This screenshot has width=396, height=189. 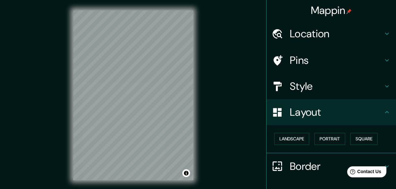 I want to click on button: Square, so click(x=364, y=139).